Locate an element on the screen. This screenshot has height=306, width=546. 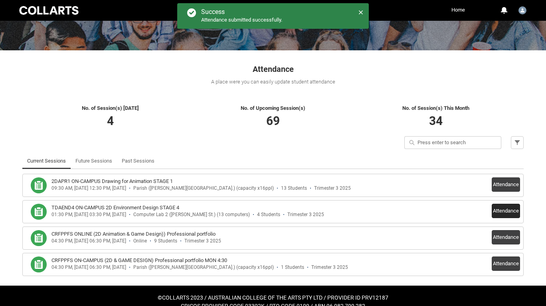
div: Online is located at coordinates (140, 241).